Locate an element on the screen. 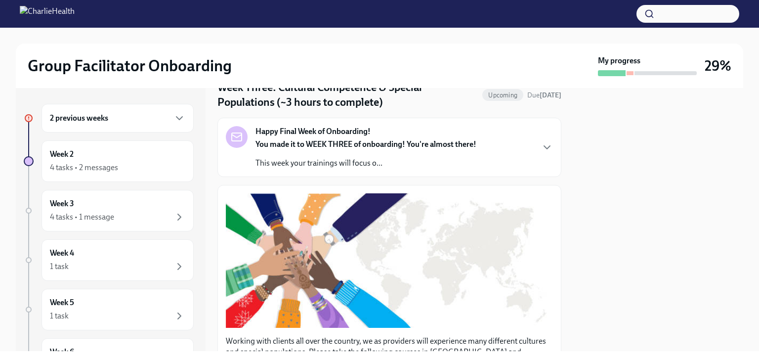 Image resolution: width=759 pixels, height=361 pixels. p: This week your trainings will focus o... is located at coordinates (366, 163).